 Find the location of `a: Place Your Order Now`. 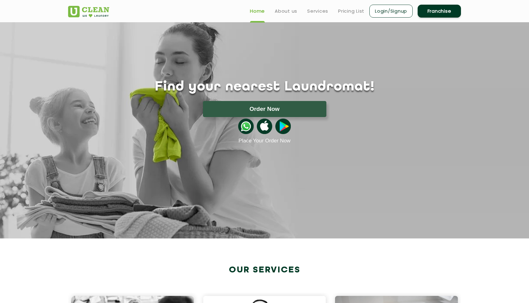

a: Place Your Order Now is located at coordinates (264, 141).